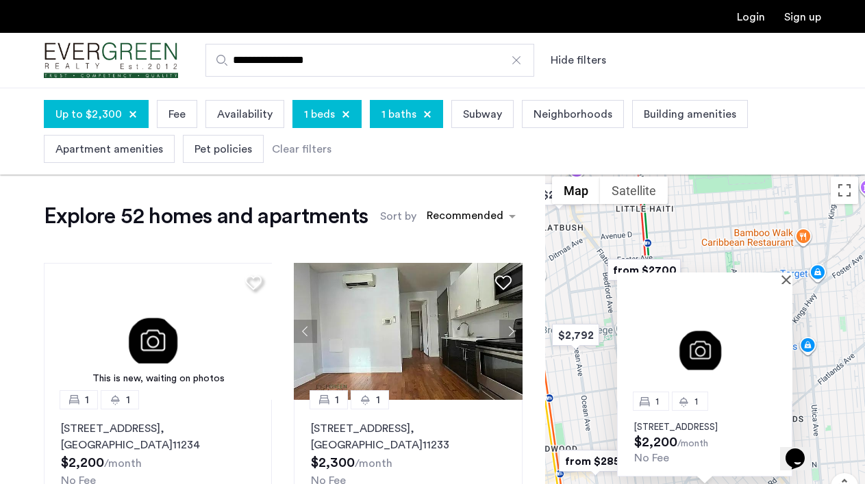 The width and height of the screenshot is (865, 484). I want to click on a: Cazamio Logo, so click(111, 60).